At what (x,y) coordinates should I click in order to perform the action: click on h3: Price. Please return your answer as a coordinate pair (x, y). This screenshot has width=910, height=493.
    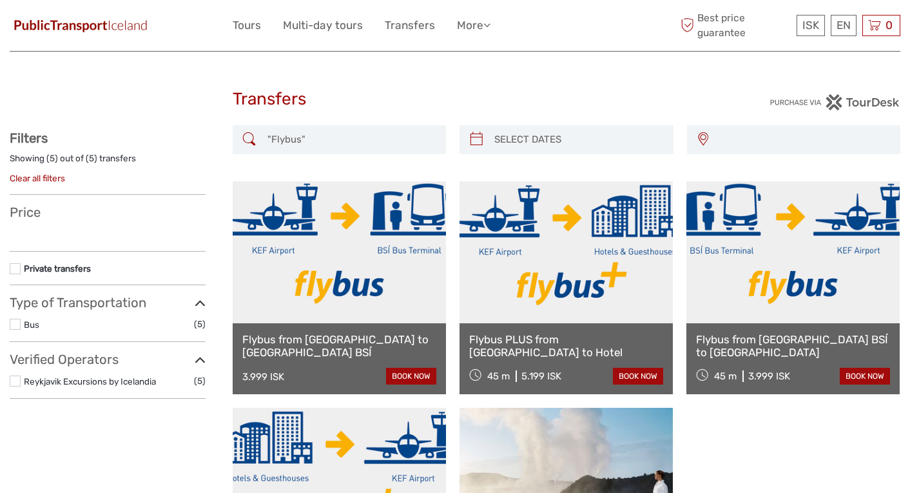
    Looking at the image, I should click on (108, 212).